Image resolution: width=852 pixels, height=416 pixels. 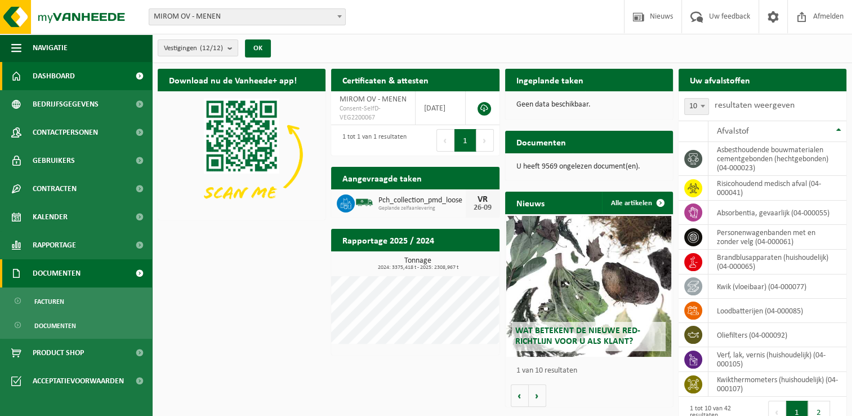 What do you see at coordinates (550, 79) in the screenshot?
I see `h2: Ingeplande taken` at bounding box center [550, 79].